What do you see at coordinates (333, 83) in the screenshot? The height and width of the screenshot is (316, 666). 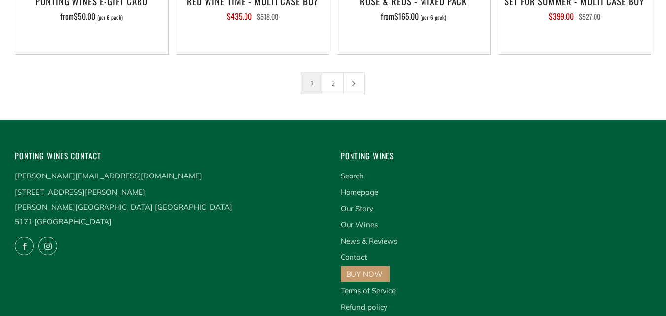 I see `a: 2` at bounding box center [333, 83].